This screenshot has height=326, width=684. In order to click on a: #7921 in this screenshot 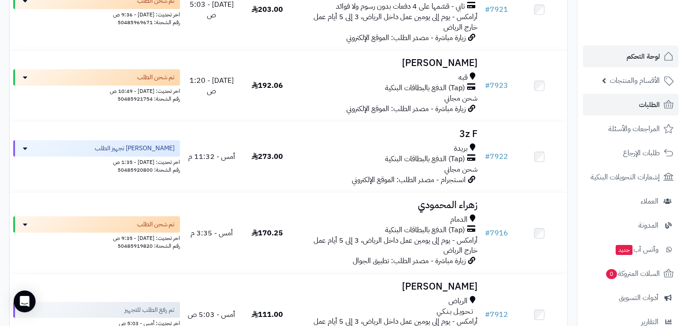, I will do `click(496, 10)`.